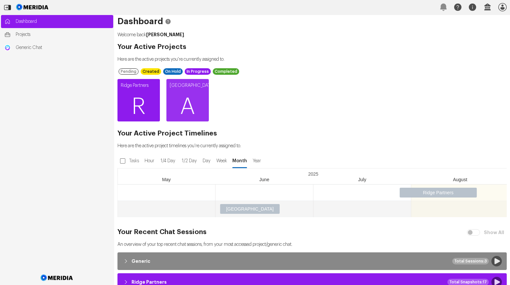  Describe the element at coordinates (63, 22) in the screenshot. I see `span: Dashboard` at that location.